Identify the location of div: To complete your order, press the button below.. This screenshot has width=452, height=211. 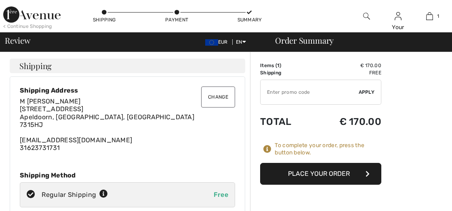
(328, 149).